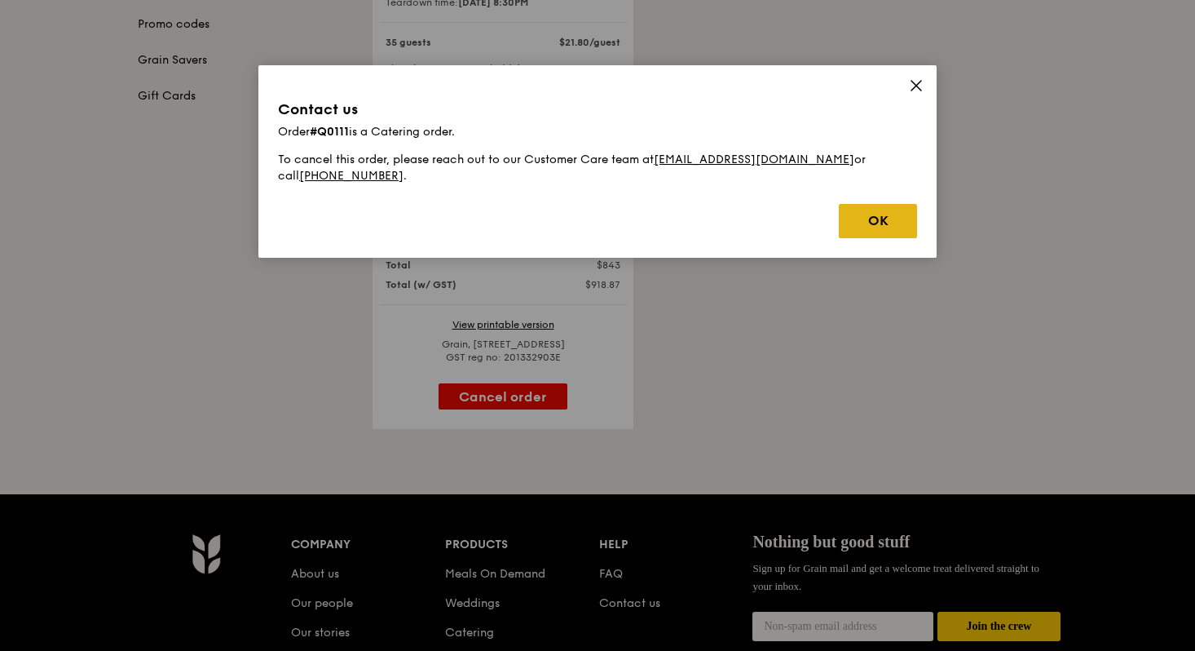 The height and width of the screenshot is (651, 1195). What do you see at coordinates (329, 131) in the screenshot?
I see `strong: #Q0111` at bounding box center [329, 131].